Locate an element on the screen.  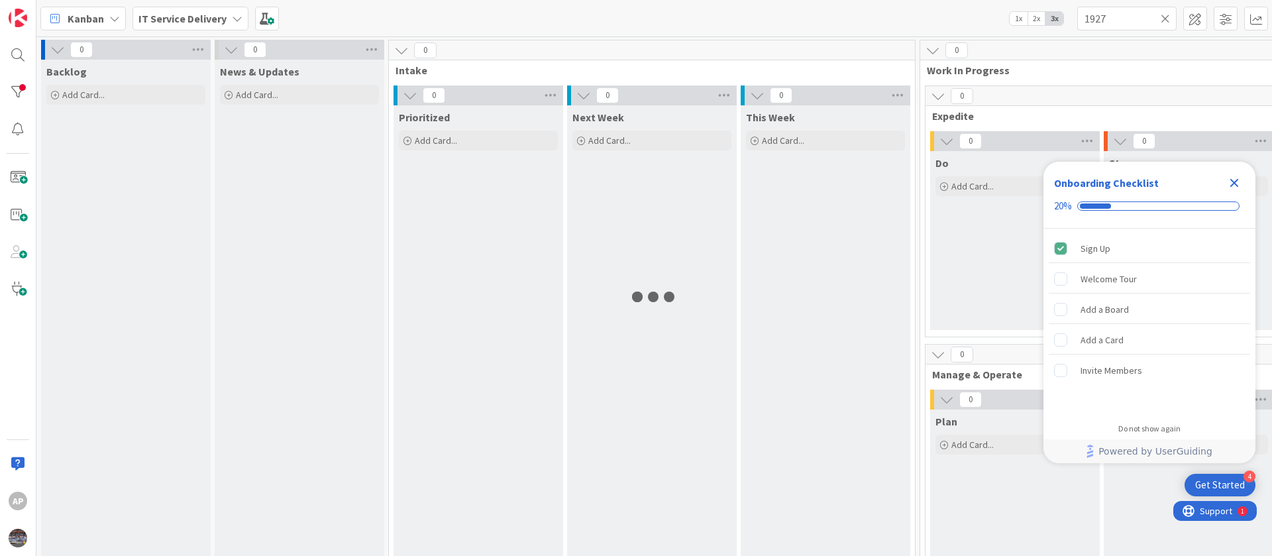
b: IT Service Delivery is located at coordinates (182, 19).